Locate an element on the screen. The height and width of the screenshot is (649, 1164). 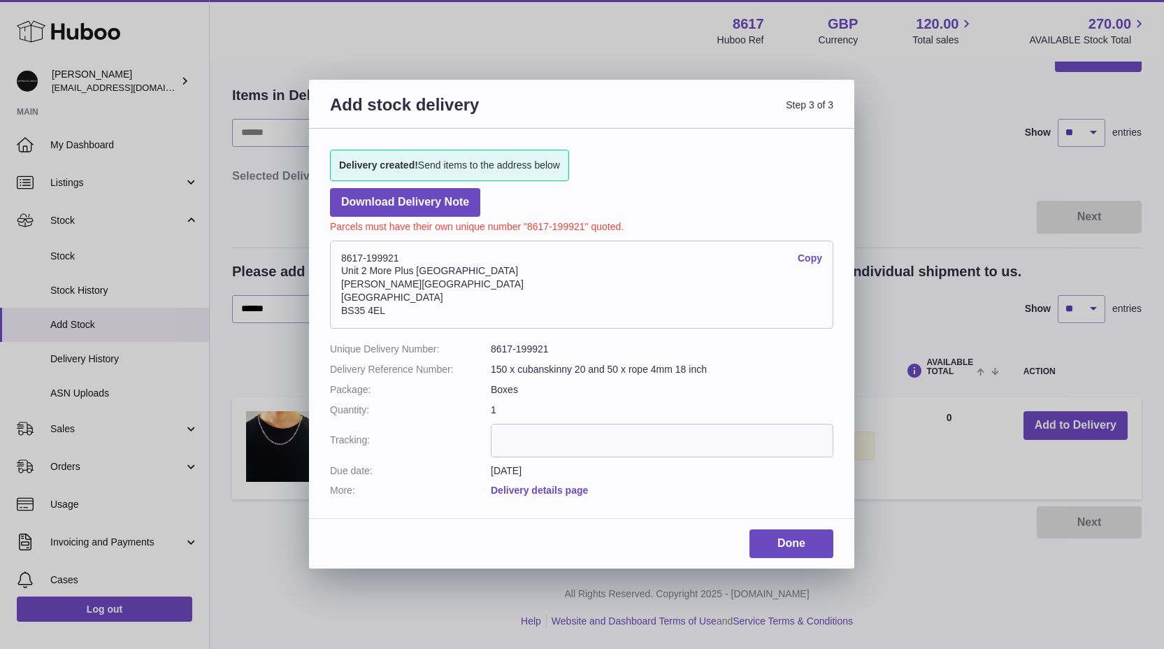
dd: Boxes is located at coordinates (662, 389).